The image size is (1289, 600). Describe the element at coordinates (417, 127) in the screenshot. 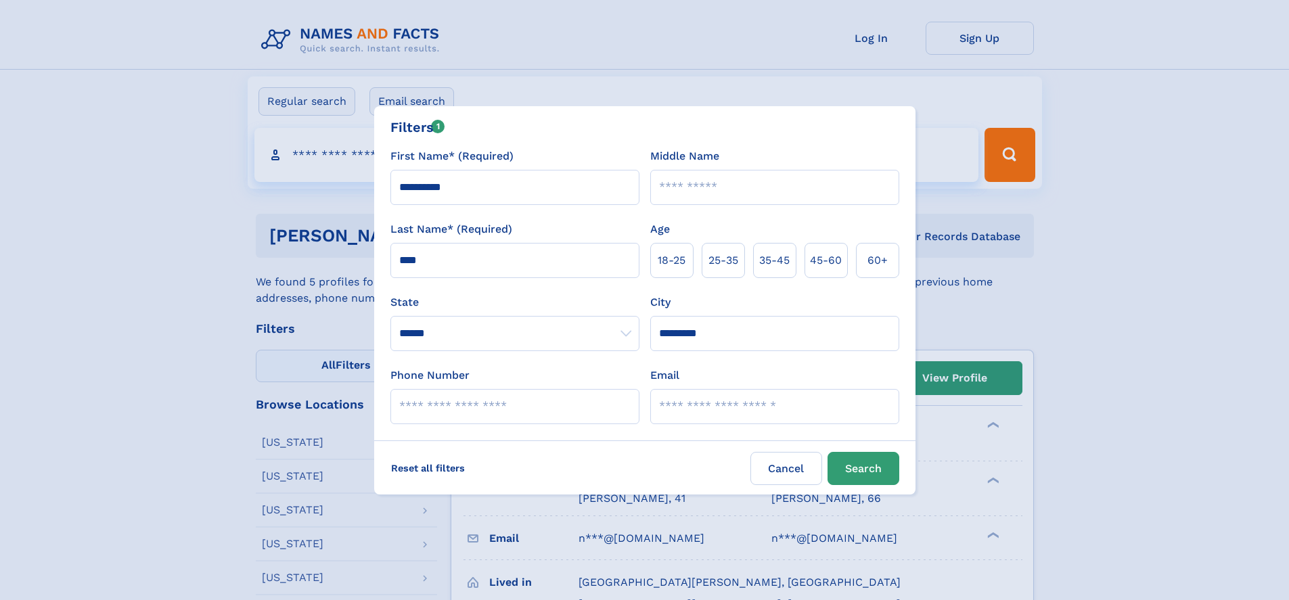

I see `div: Filters` at that location.